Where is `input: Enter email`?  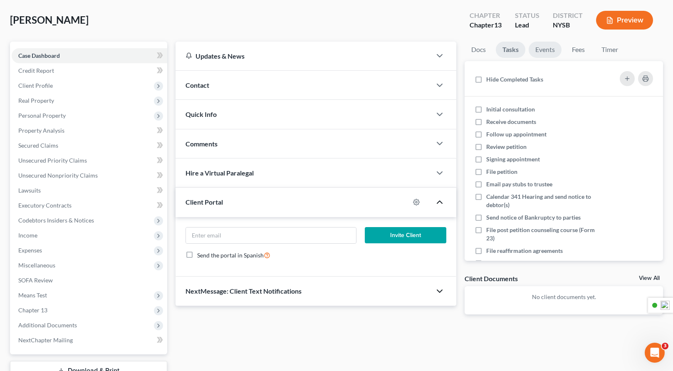
input: Enter email is located at coordinates (271, 236).